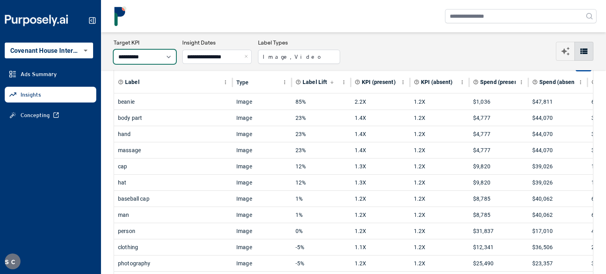 Image resolution: width=606 pixels, height=274 pixels. What do you see at coordinates (594, 82) in the screenshot?
I see `svg: Total number of ads where label is present` at bounding box center [594, 82].